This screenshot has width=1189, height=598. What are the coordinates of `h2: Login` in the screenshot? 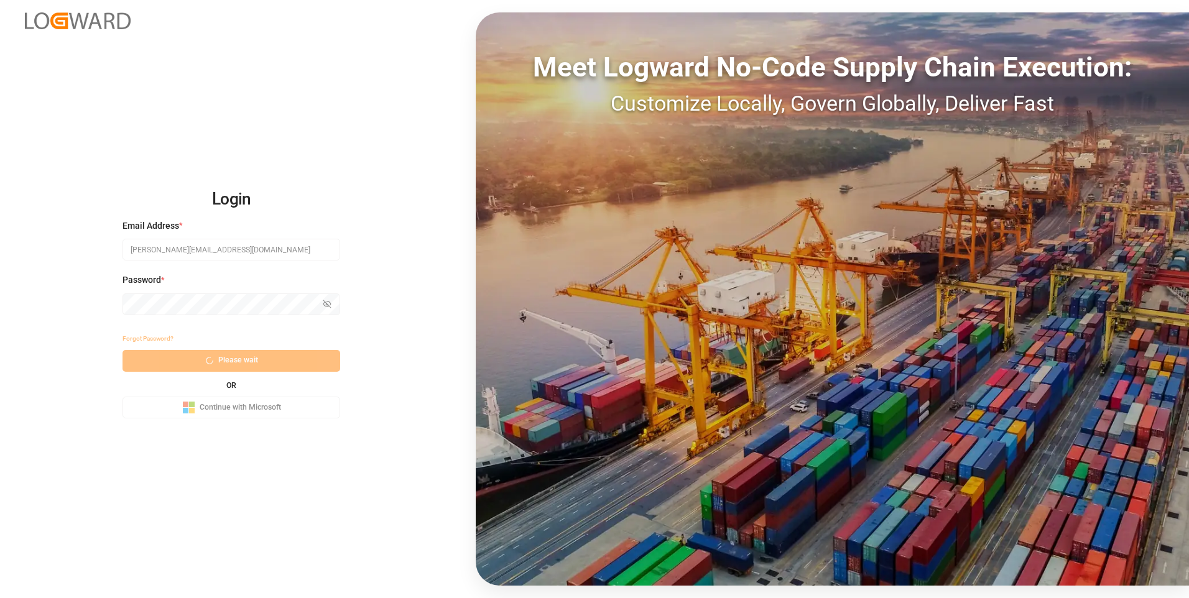 It's located at (231, 200).